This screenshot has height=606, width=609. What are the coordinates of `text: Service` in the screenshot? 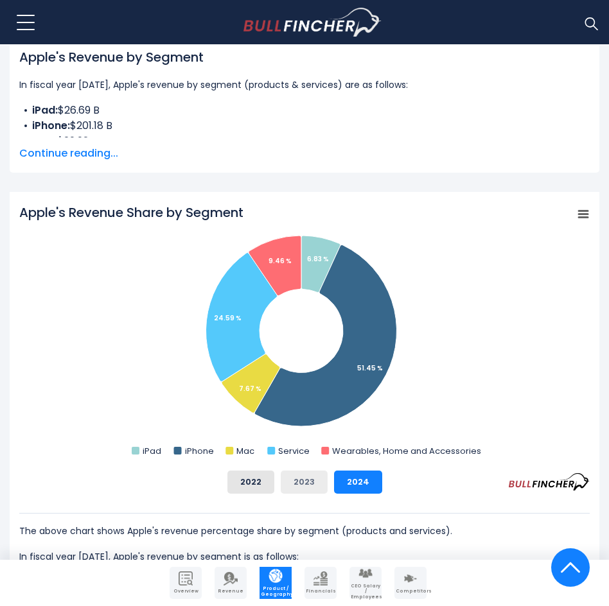 It's located at (293, 451).